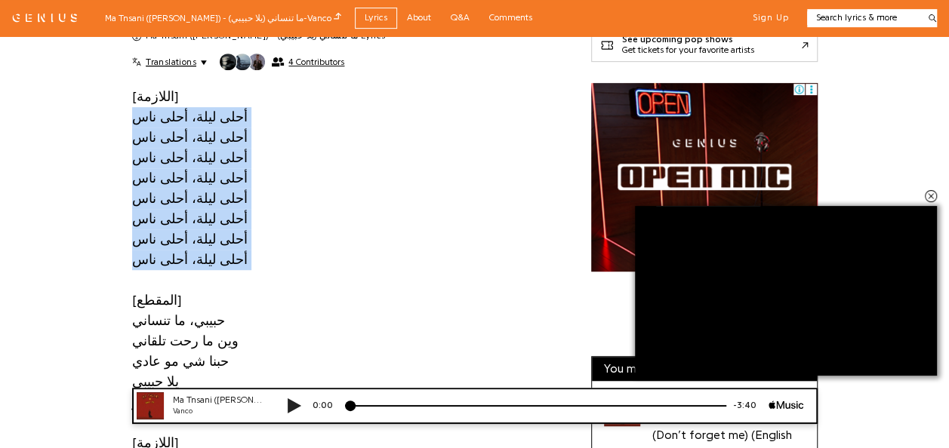 The width and height of the screenshot is (949, 448). What do you see at coordinates (704, 369) in the screenshot?
I see `div: You might also like` at bounding box center [704, 369].